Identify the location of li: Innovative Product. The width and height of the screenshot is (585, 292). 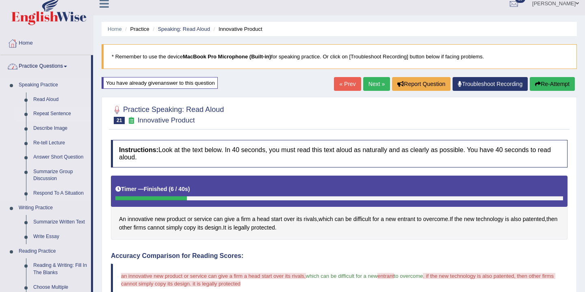
(237, 29).